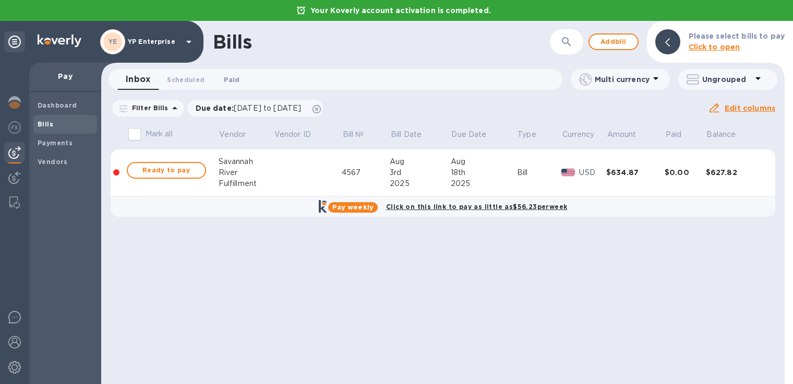 This screenshot has height=384, width=793. Describe the element at coordinates (60, 41) in the screenshot. I see `img: Logo` at that location.